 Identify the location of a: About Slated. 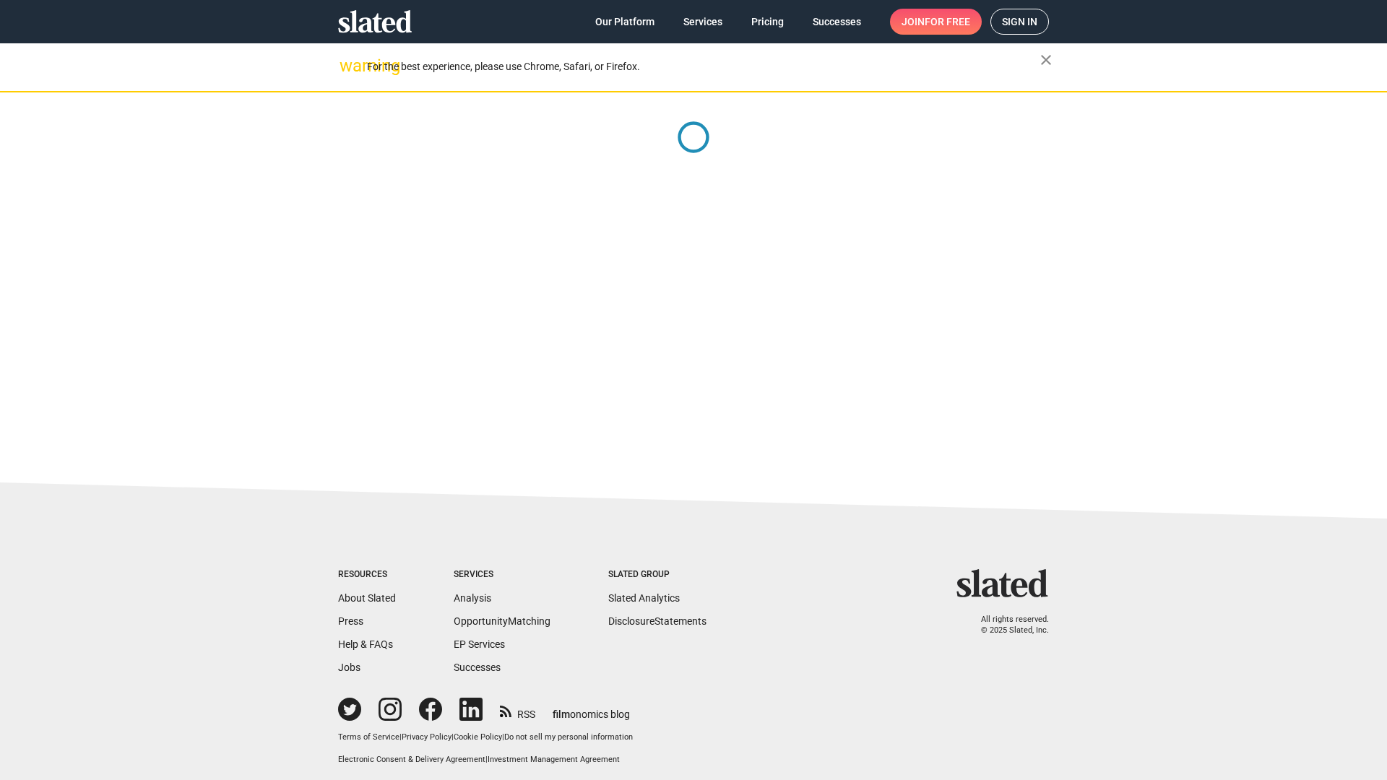
(367, 598).